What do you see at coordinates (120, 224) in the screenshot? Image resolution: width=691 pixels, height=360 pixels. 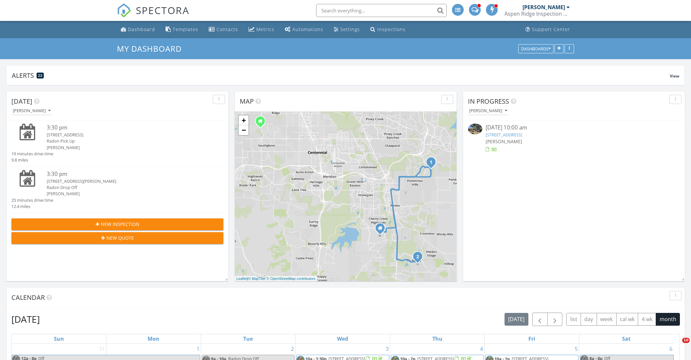 I see `span: New Inspection` at bounding box center [120, 224].